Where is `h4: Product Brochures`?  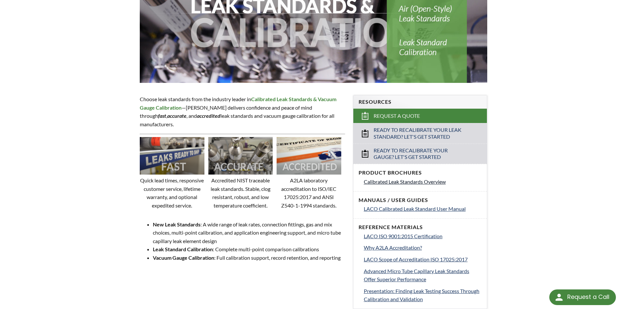
h4: Product Brochures is located at coordinates (420, 173).